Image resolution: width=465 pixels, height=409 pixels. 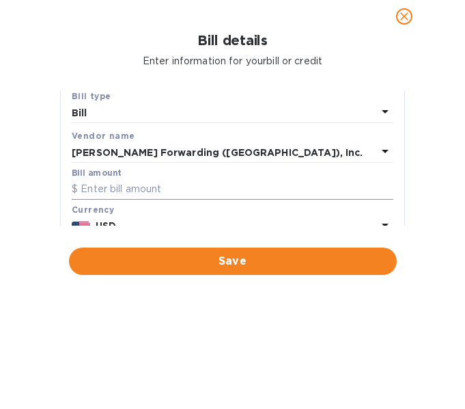 What do you see at coordinates (233, 261) in the screenshot?
I see `span: Save` at bounding box center [233, 261].